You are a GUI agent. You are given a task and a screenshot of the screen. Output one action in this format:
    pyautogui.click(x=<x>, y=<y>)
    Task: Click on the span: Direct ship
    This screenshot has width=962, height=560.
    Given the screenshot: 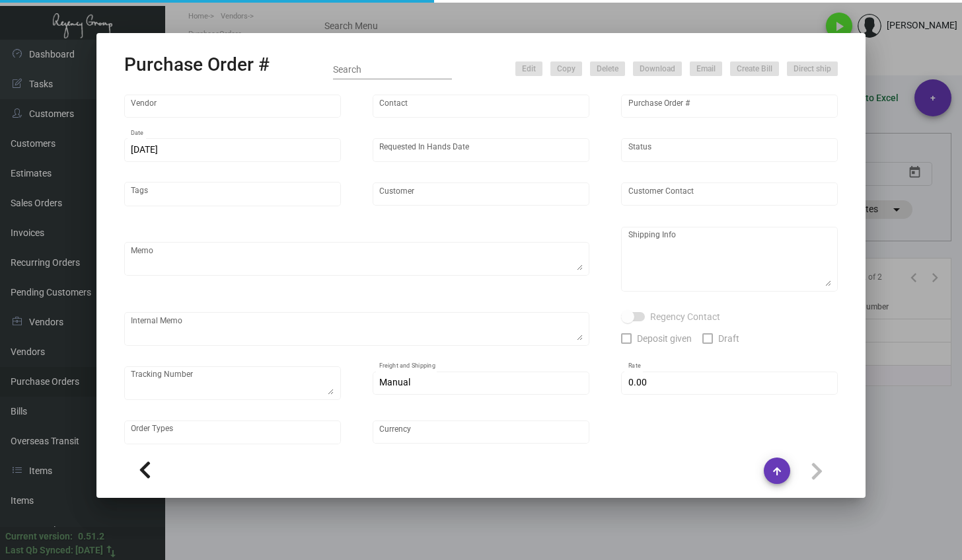 What is the action you would take?
    pyautogui.click(x=812, y=69)
    